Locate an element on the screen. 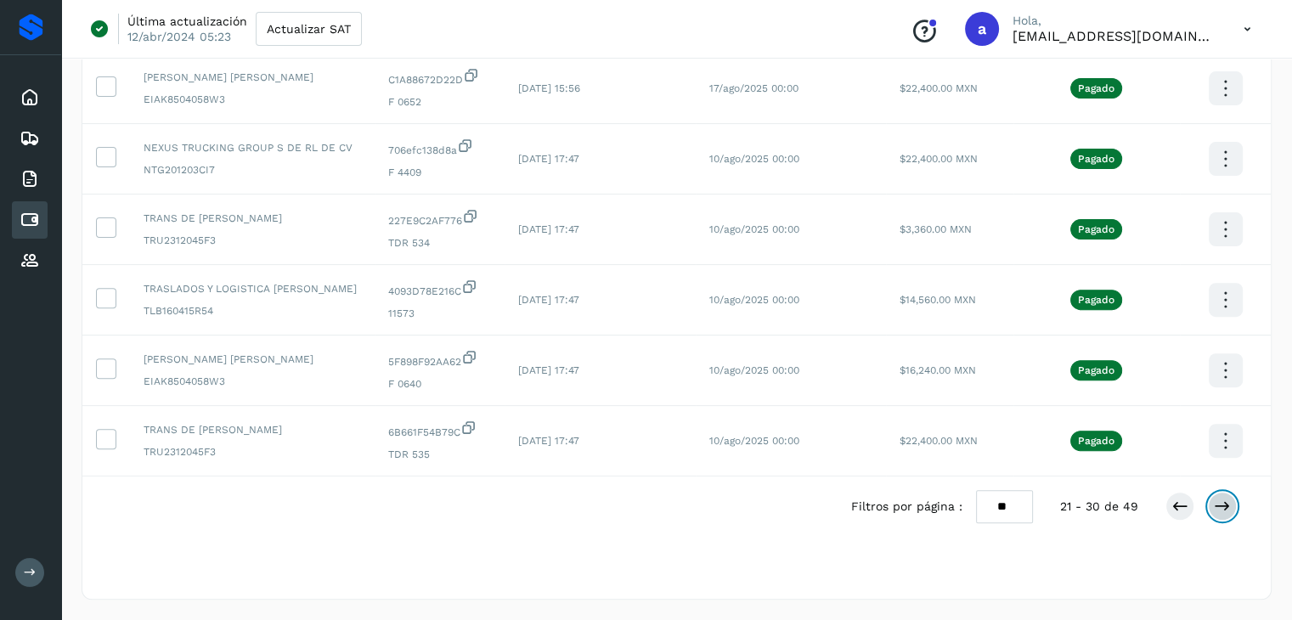  div: Proveedores is located at coordinates (30, 261).